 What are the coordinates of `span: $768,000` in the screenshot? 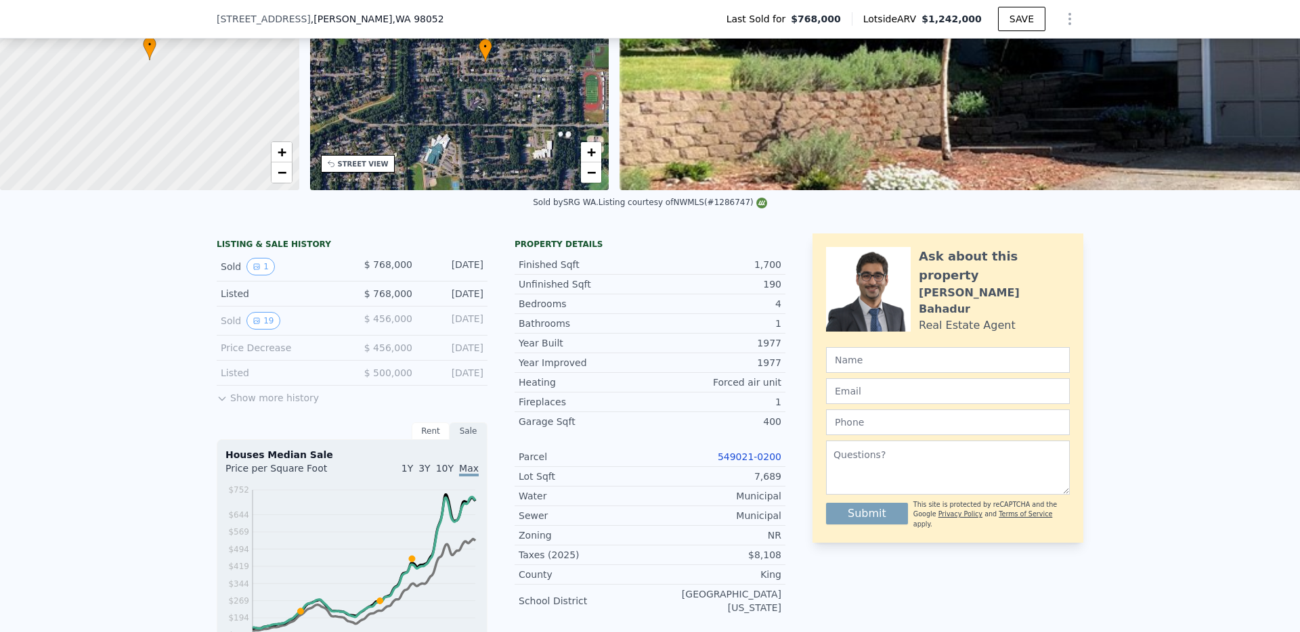 It's located at (816, 19).